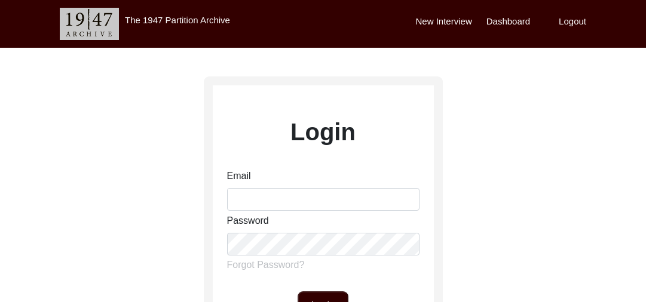 The width and height of the screenshot is (646, 302). Describe the element at coordinates (266, 265) in the screenshot. I see `label: Forgot Password?` at that location.